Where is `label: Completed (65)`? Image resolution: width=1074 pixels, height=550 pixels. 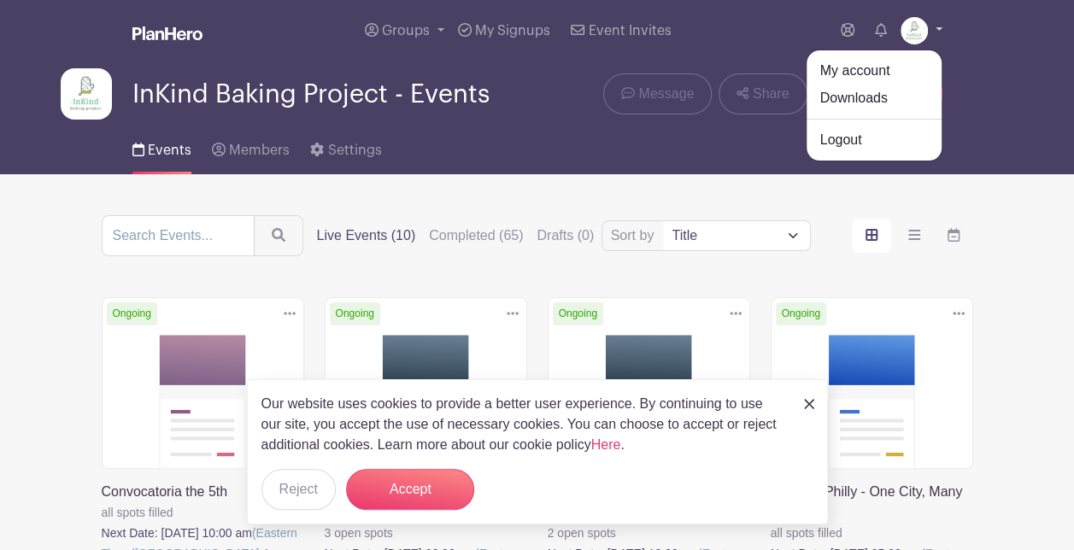 label: Completed (65) is located at coordinates (476, 236).